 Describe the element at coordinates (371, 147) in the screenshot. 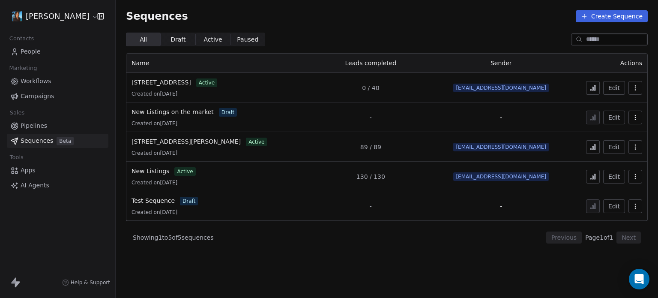

I see `span: 89 / 89` at that location.